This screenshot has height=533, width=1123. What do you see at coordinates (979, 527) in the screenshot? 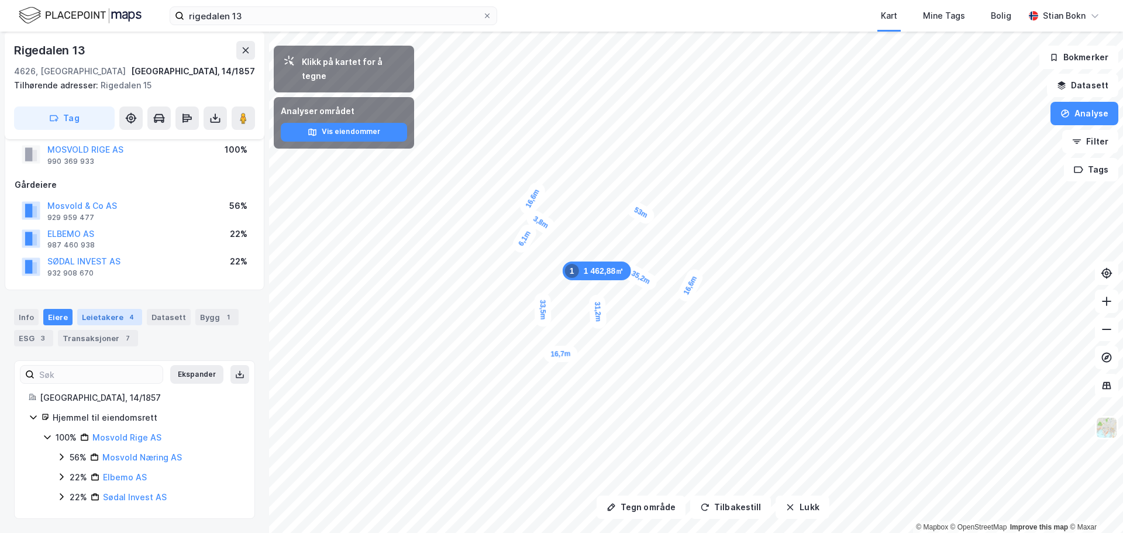
I see `a: OpenStreetMap` at bounding box center [979, 527].